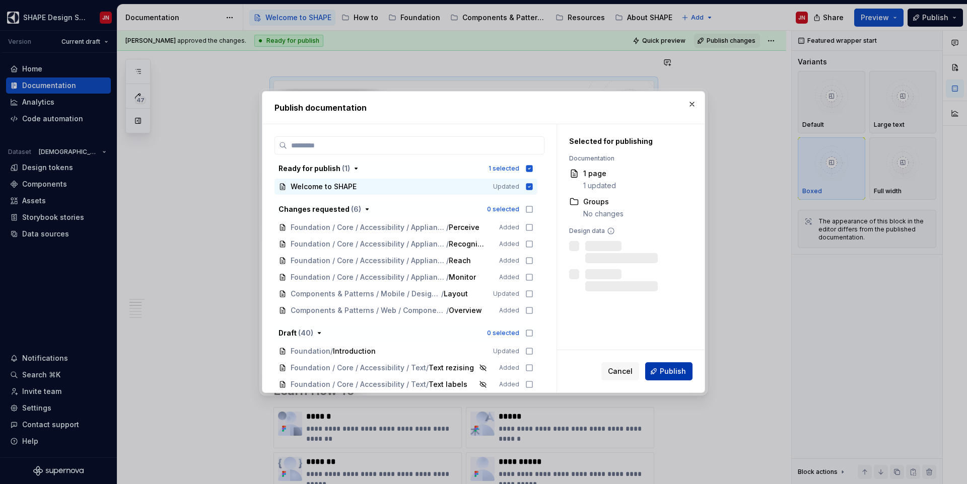  Describe the element at coordinates (456, 294) in the screenshot. I see `span: Layout` at that location.